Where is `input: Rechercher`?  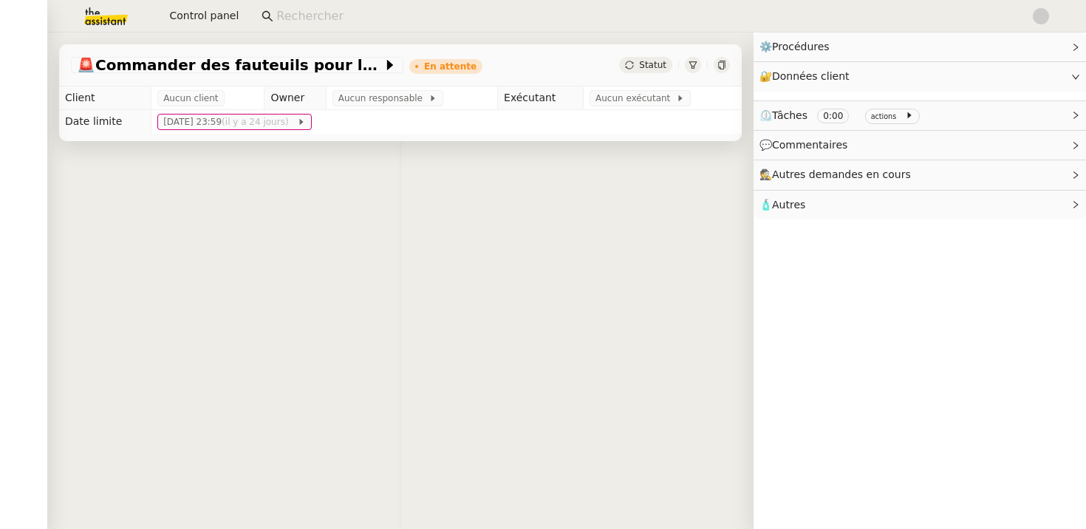
input: Rechercher is located at coordinates (646, 16).